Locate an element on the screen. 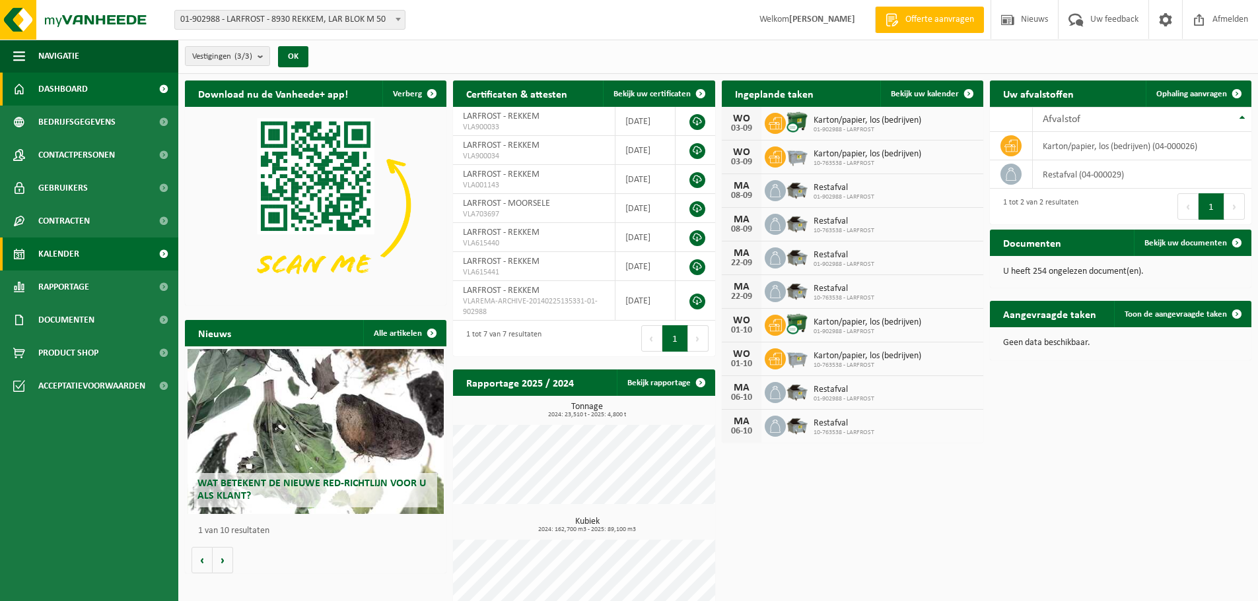 This screenshot has height=601, width=1258. h2: Documenten is located at coordinates (1032, 242).